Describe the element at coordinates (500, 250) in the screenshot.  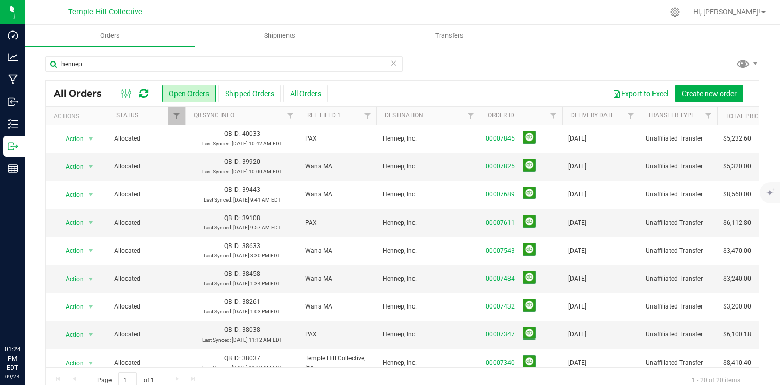
I see `a: 00007543` at that location.